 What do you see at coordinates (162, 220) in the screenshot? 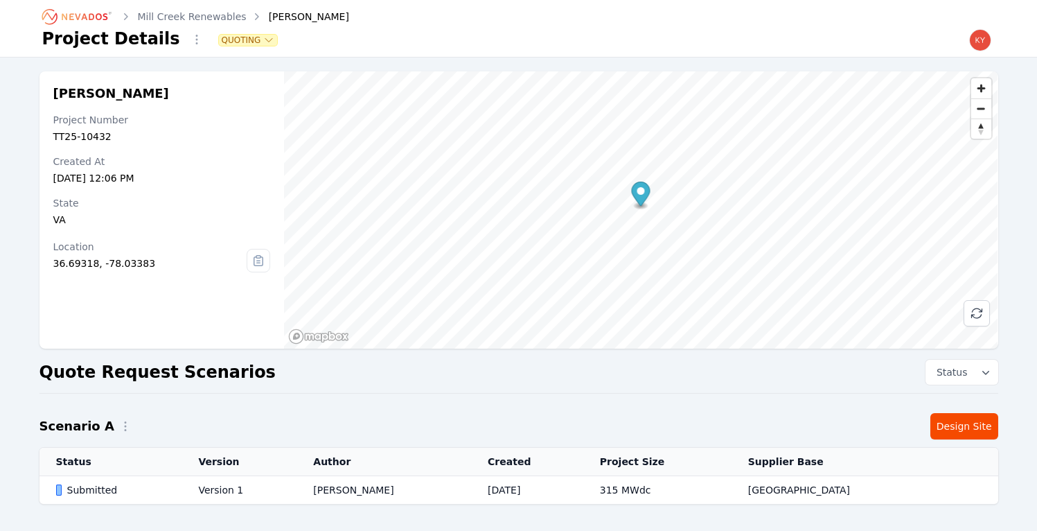
I see `div: VA` at bounding box center [162, 220].